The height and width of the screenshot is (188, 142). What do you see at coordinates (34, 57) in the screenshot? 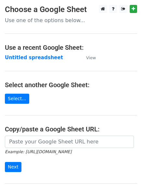
I see `a: Untitled spreadsheet` at bounding box center [34, 57].